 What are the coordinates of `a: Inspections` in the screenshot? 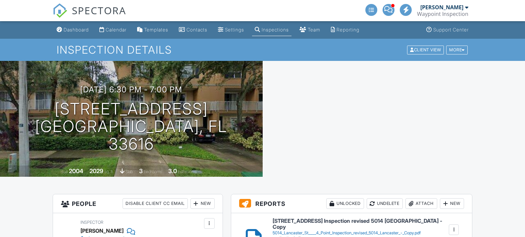 It's located at (271, 30).